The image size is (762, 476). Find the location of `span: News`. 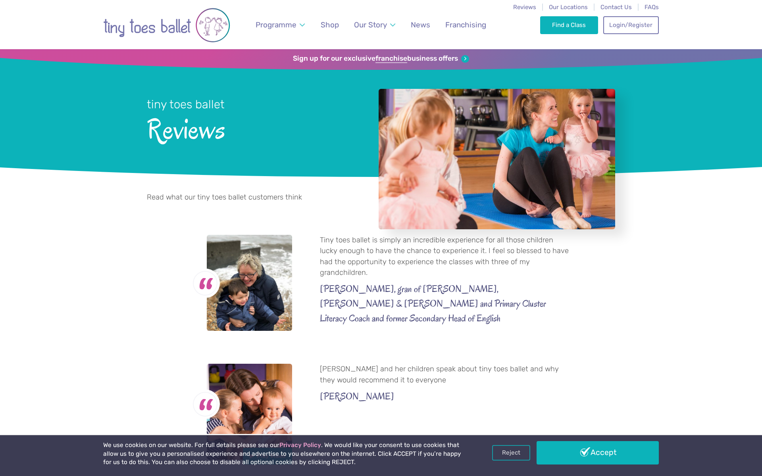

span: News is located at coordinates (420, 25).